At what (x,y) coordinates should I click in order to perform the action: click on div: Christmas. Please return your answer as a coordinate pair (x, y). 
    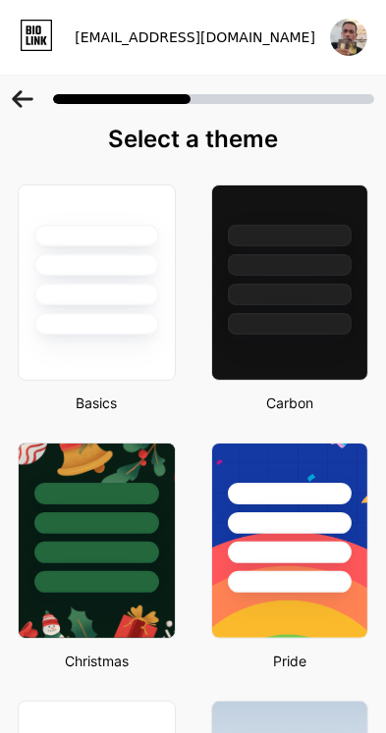
    Looking at the image, I should click on (96, 661).